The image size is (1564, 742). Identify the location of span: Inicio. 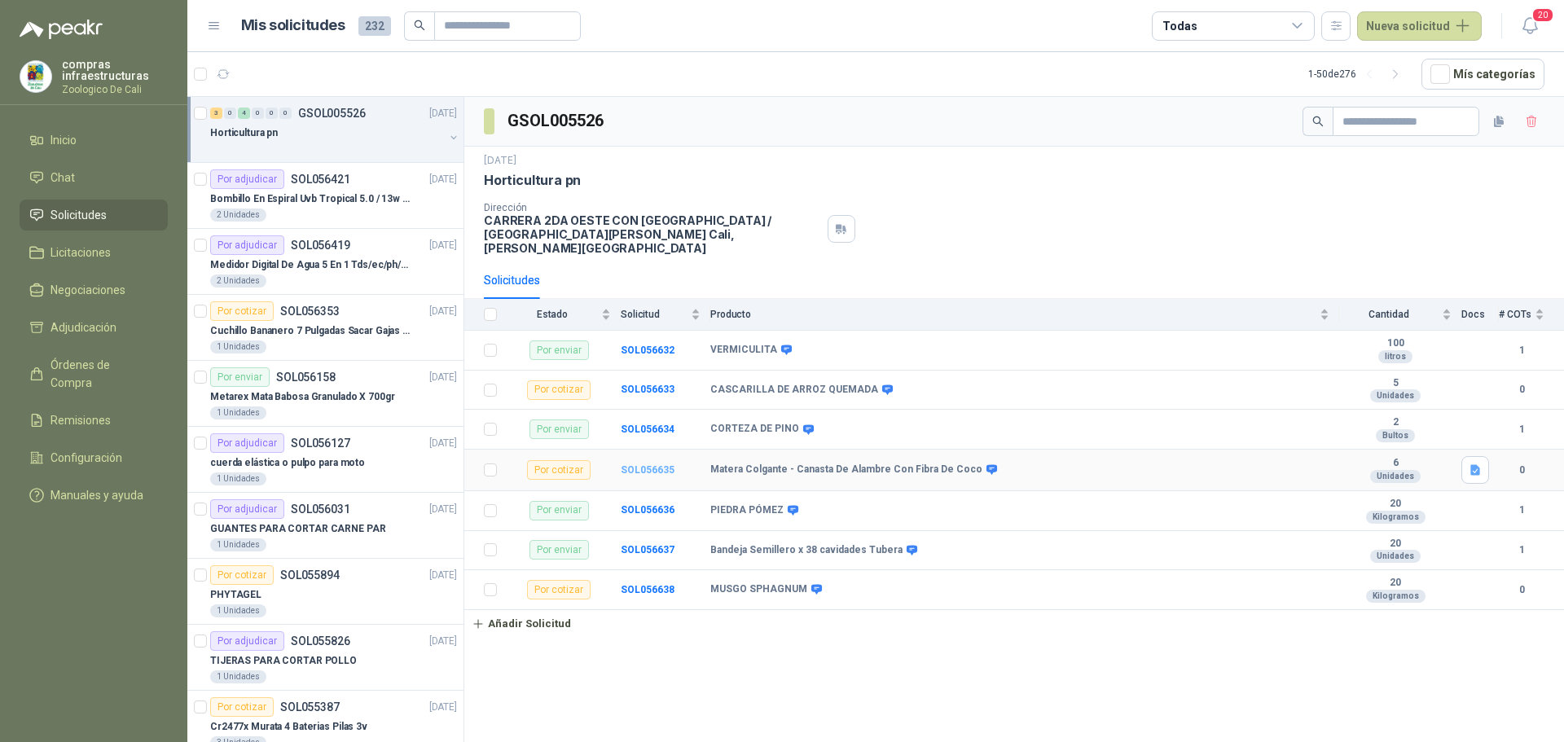
(64, 140).